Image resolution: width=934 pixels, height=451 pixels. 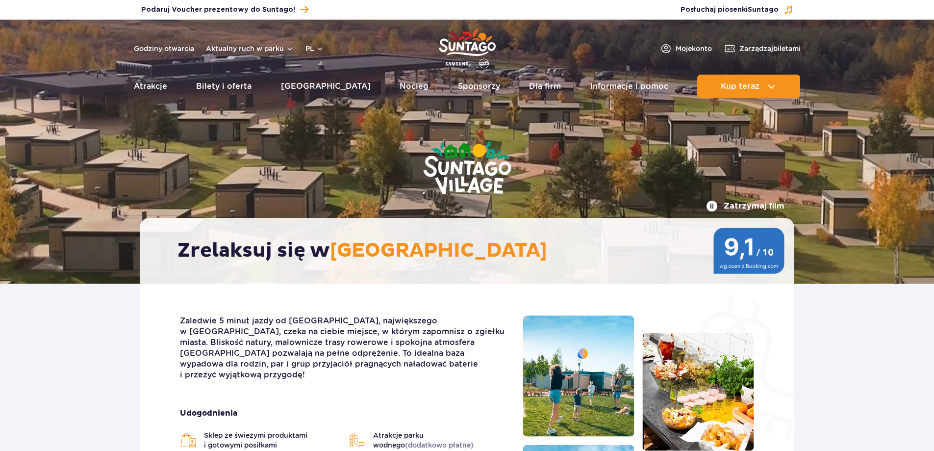 What do you see at coordinates (225, 9) in the screenshot?
I see `a: Podaruj Voucher prezentowy do Suntago!` at bounding box center [225, 9].